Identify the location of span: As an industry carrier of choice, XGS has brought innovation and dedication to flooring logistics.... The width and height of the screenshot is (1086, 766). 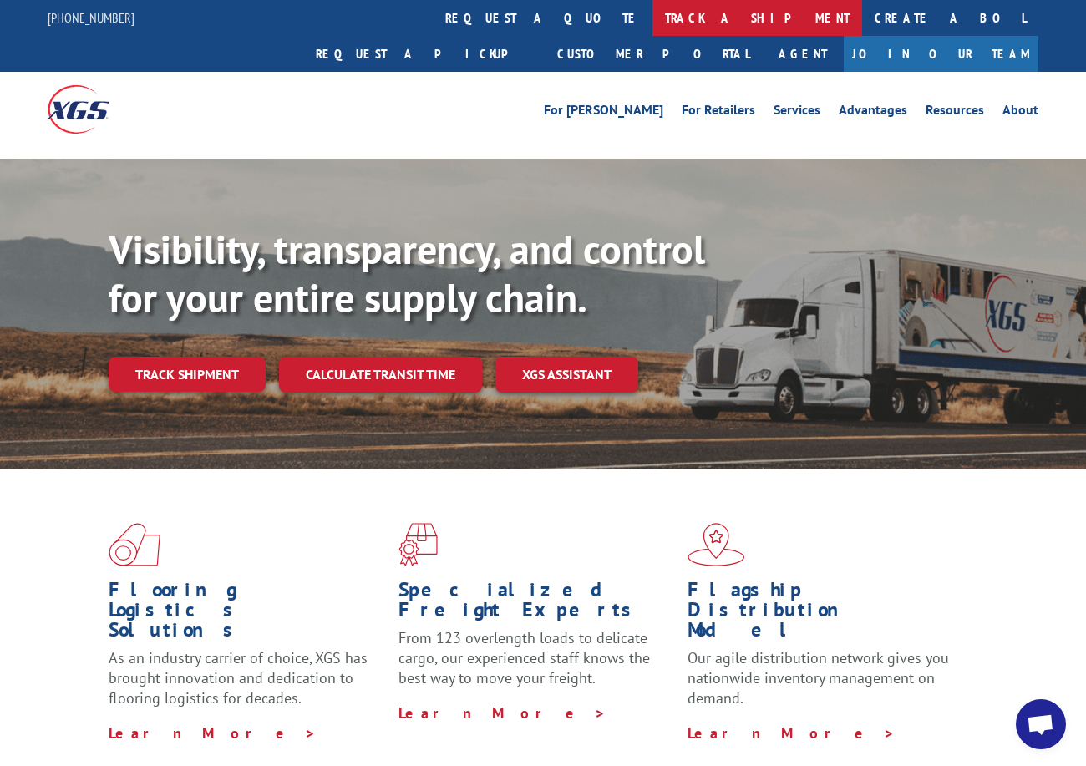
(238, 677).